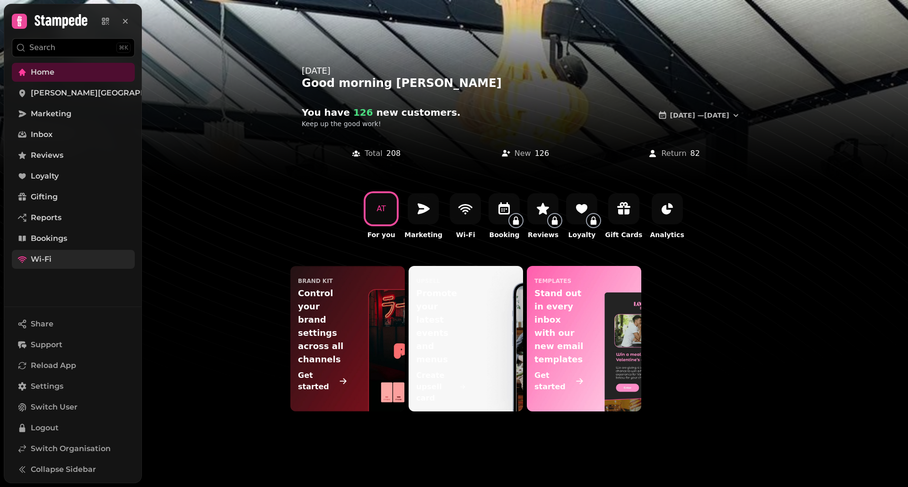 This screenshot has height=487, width=908. What do you see at coordinates (423, 235) in the screenshot?
I see `p: Marketing` at bounding box center [423, 235].